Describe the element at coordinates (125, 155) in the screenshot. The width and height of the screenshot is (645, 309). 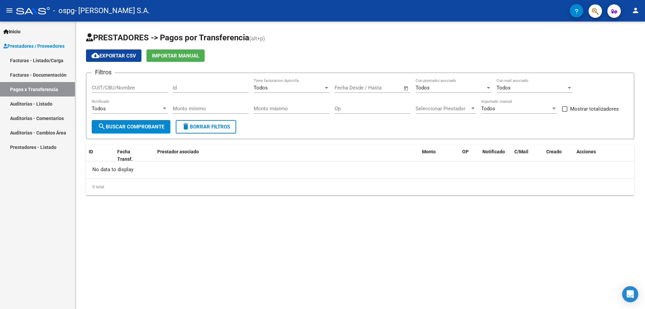
I see `span: Fecha Transf.` at that location.